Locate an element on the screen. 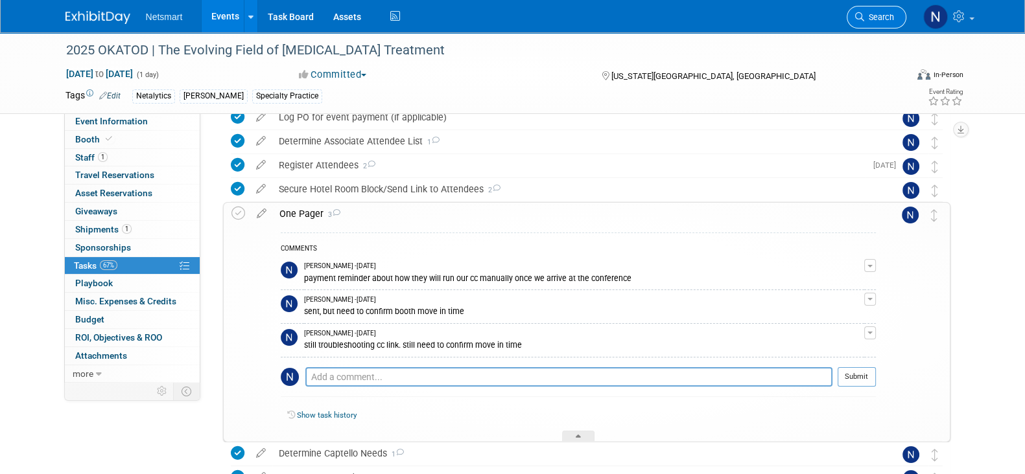  div: COMMENTS is located at coordinates (578, 250).